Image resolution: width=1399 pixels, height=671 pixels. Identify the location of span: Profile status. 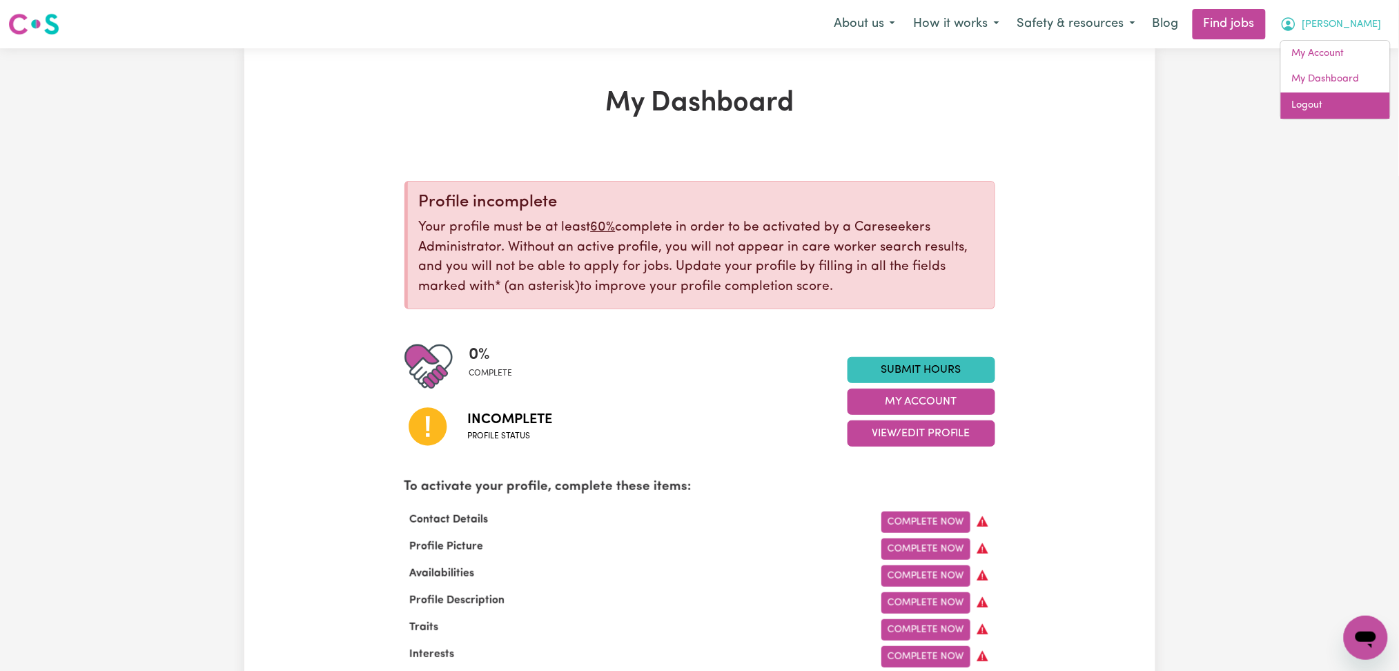
(510, 436).